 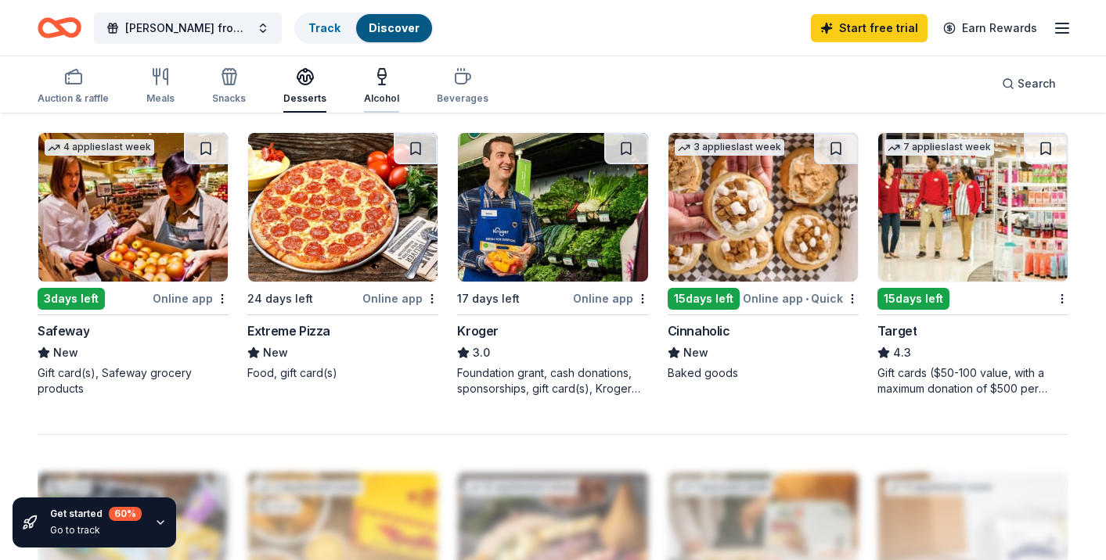 What do you see at coordinates (897, 331) in the screenshot?
I see `div: Target` at bounding box center [897, 331].